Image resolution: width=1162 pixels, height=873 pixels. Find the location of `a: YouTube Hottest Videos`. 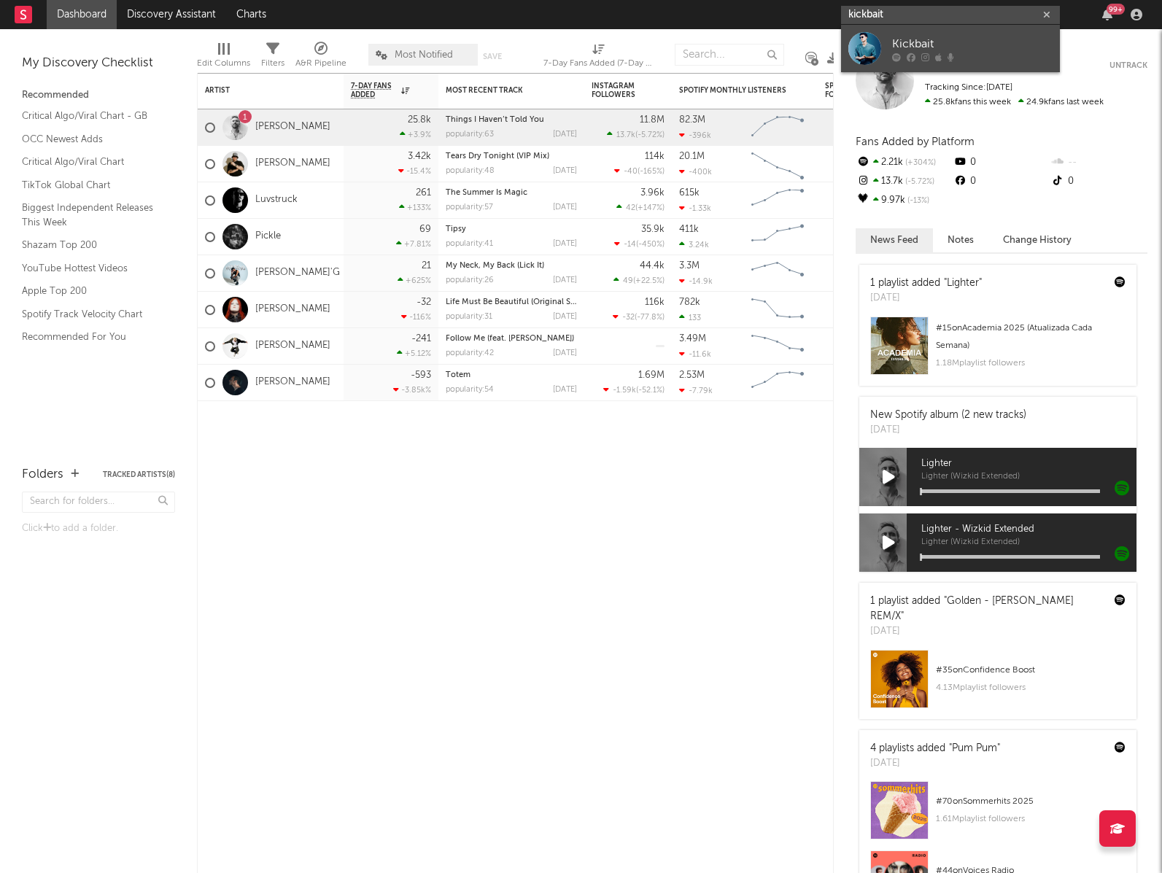

a: YouTube Hottest Videos is located at coordinates (91, 268).